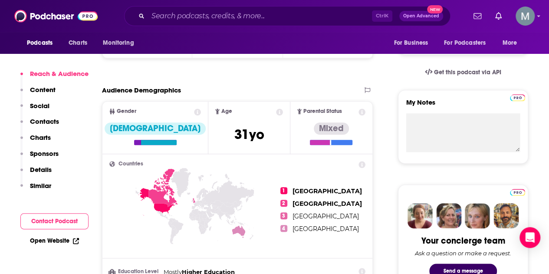  What do you see at coordinates (287, 16) in the screenshot?
I see `div: Search podcasts, credits, & more...` at bounding box center [287, 16].